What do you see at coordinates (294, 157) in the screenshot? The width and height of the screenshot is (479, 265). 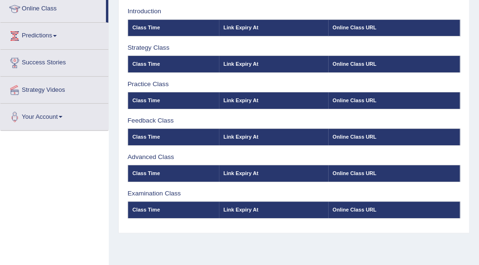 I see `h3: Advanced Class` at bounding box center [294, 157].